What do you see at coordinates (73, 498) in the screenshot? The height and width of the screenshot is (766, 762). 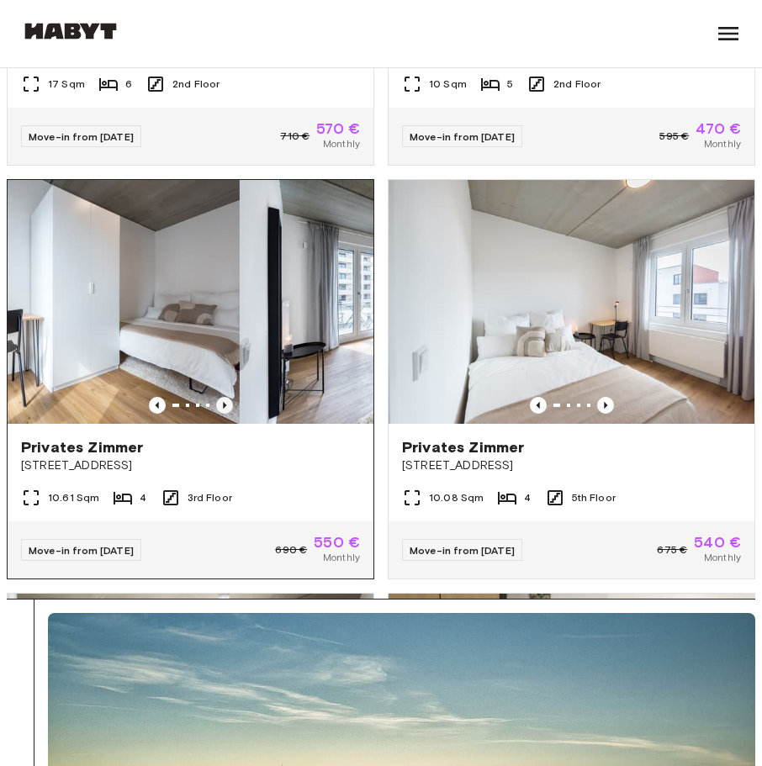 I see `span: 10.61 Sqm` at bounding box center [73, 498].